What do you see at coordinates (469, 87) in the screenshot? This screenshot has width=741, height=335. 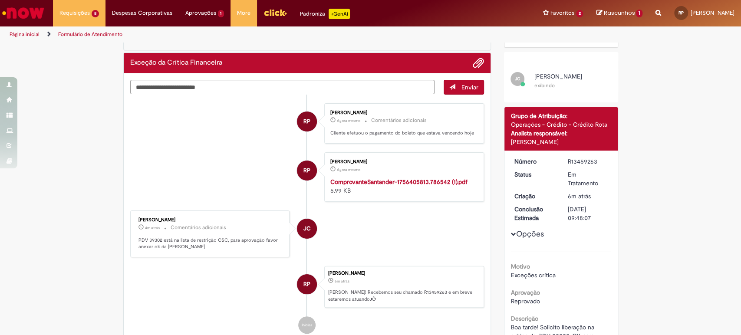 I see `span: Enviar` at bounding box center [469, 87].